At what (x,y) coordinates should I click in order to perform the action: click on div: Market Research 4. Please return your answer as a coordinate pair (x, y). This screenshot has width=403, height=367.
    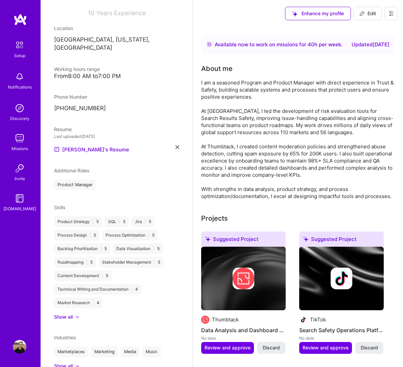
    Looking at the image, I should click on (78, 303).